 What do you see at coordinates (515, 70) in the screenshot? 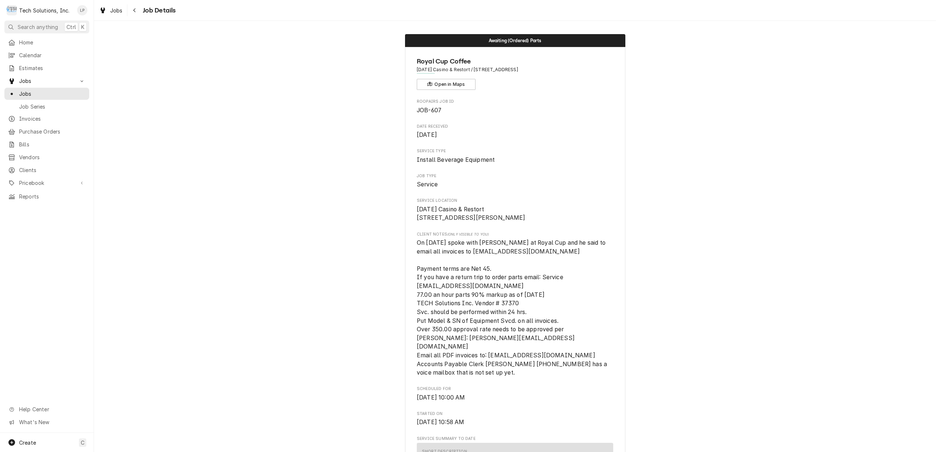
I see `span: Address` at bounding box center [515, 70].